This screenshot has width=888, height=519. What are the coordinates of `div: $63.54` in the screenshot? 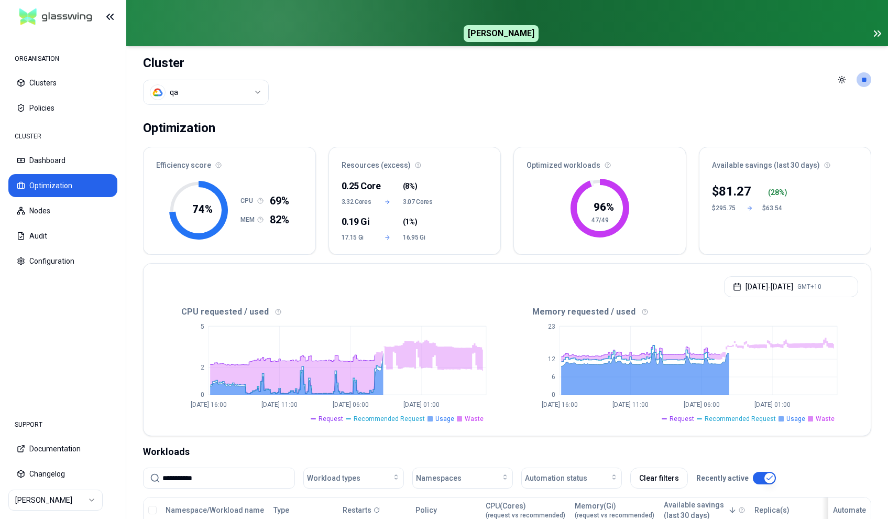 It's located at (775, 208).